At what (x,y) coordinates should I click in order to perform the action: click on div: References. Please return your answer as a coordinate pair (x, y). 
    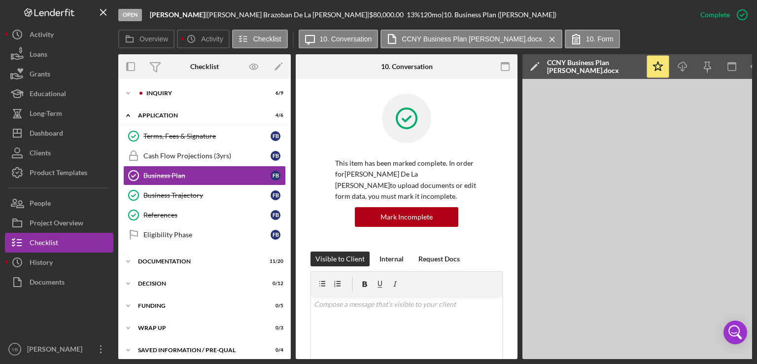
    Looking at the image, I should click on (207, 215).